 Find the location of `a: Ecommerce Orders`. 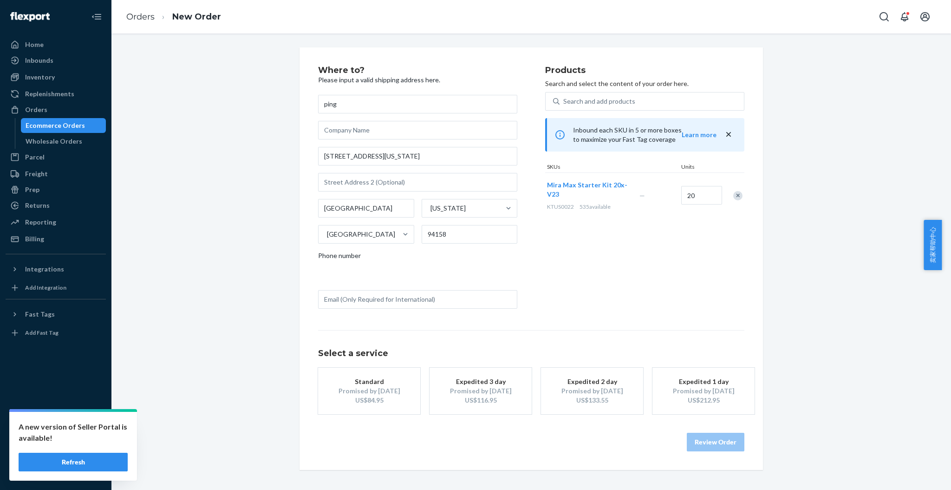

a: Ecommerce Orders is located at coordinates (64, 125).